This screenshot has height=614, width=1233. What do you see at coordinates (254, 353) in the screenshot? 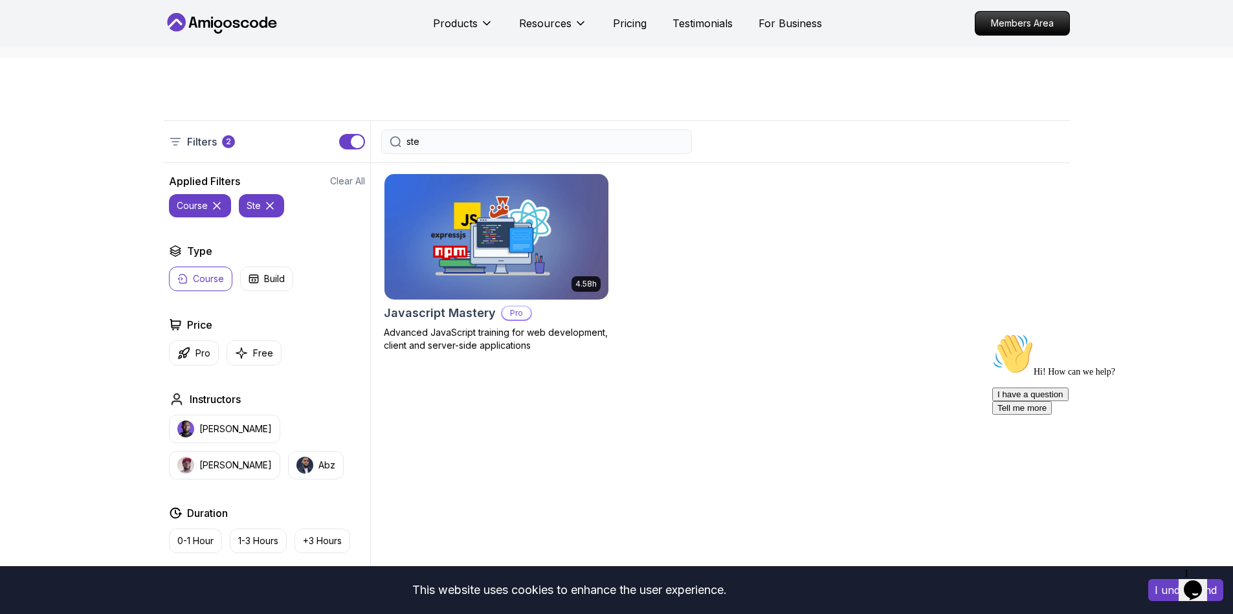
I see `button: Free` at bounding box center [254, 353].